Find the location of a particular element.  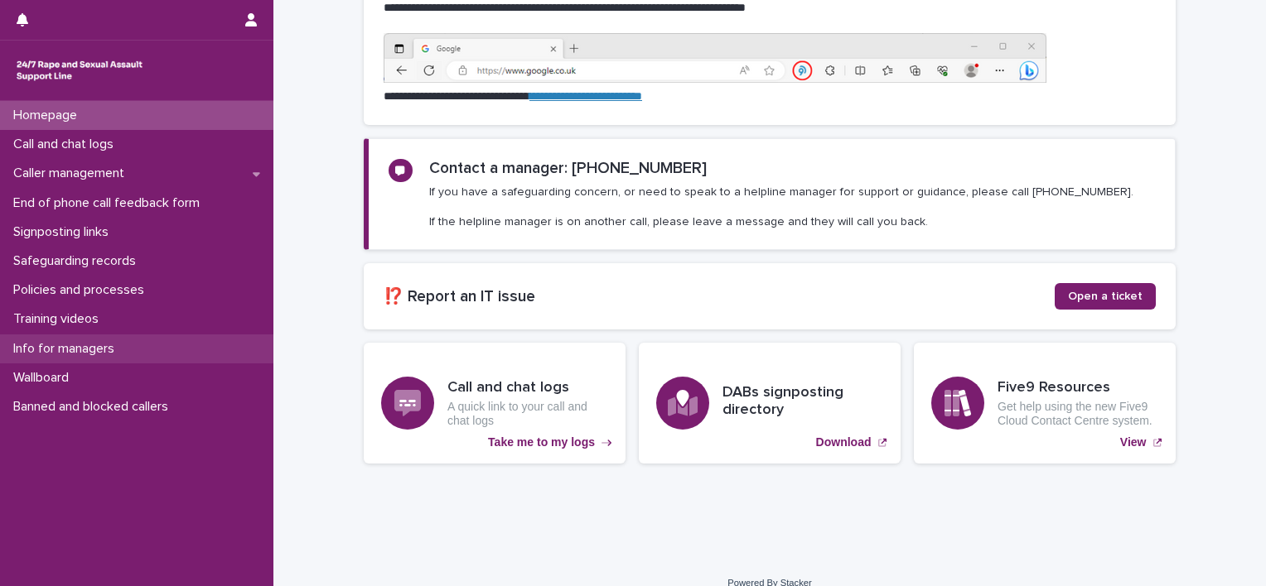

h3: DABs signposting directory is located at coordinates (803, 402).